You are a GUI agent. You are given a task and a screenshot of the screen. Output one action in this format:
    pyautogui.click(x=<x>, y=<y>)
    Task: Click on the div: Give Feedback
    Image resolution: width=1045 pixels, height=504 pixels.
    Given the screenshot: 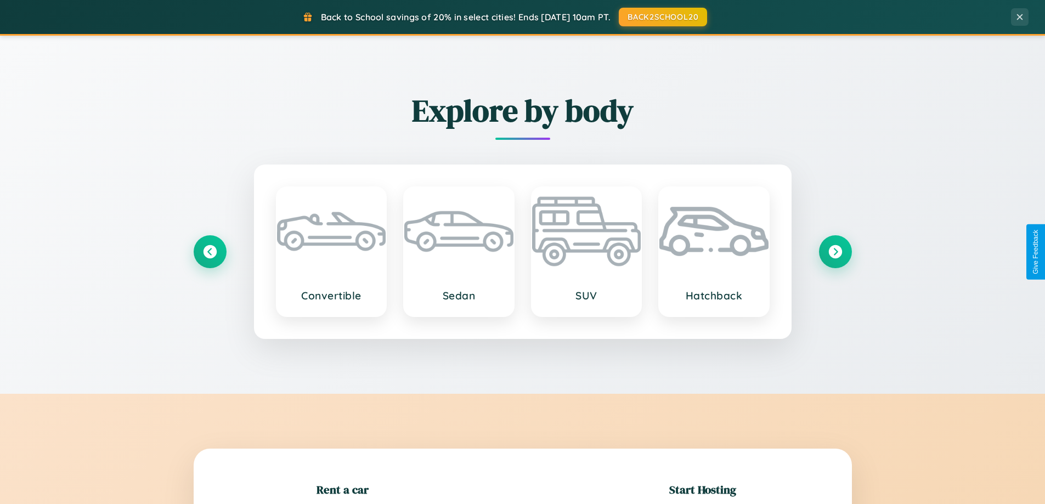 What is the action you would take?
    pyautogui.click(x=1036, y=252)
    